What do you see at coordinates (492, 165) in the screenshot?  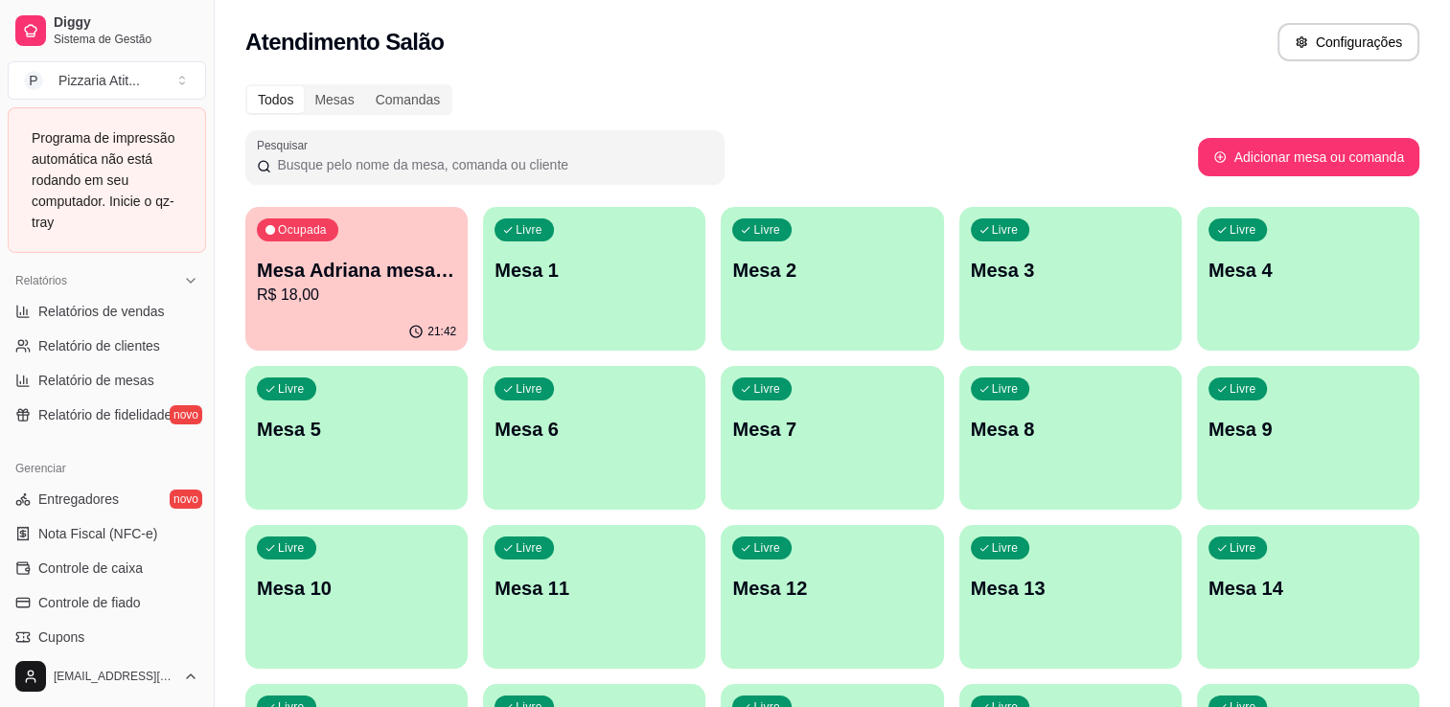 I see `input: Pesquisar` at bounding box center [492, 165].